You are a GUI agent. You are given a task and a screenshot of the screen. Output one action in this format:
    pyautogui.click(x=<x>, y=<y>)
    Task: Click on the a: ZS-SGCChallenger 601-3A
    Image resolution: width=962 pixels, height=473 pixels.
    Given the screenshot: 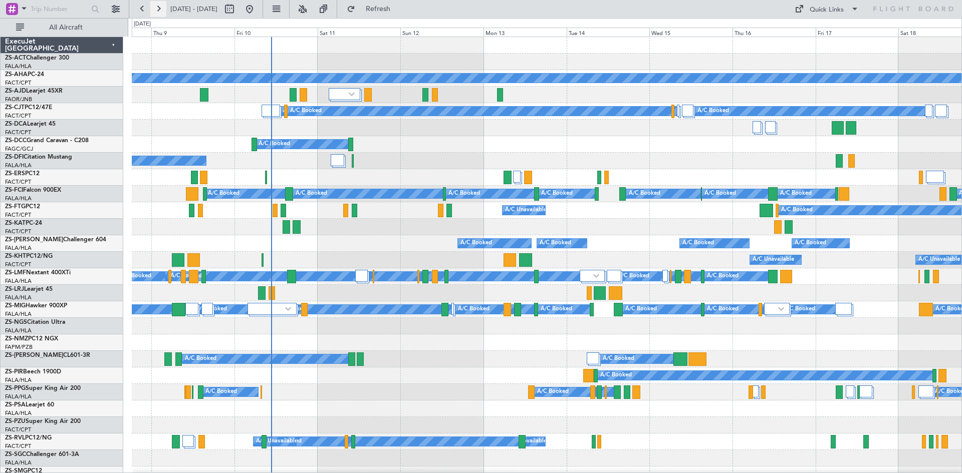 What is the action you would take?
    pyautogui.click(x=42, y=455)
    